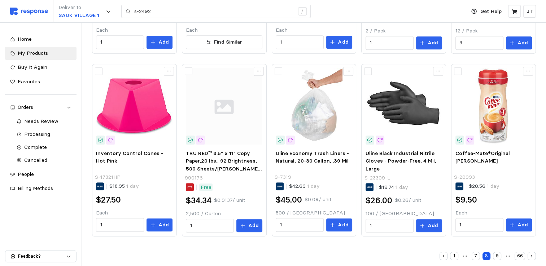  I want to click on a: People, so click(41, 175).